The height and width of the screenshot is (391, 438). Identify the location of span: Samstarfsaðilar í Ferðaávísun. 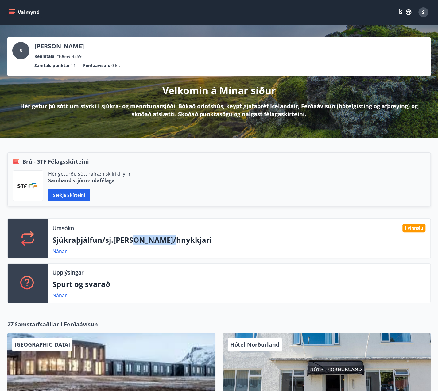
(56, 324).